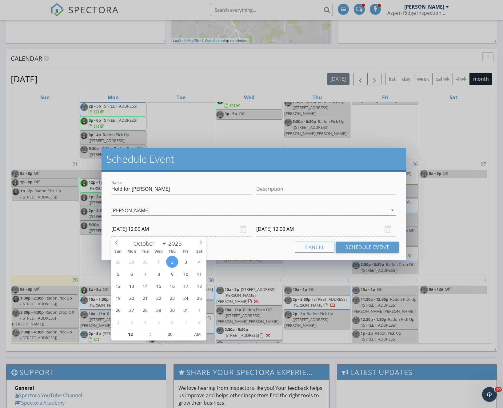 The width and height of the screenshot is (503, 408). What do you see at coordinates (131, 321) in the screenshot?
I see `span: November 3, 2025` at bounding box center [131, 321].